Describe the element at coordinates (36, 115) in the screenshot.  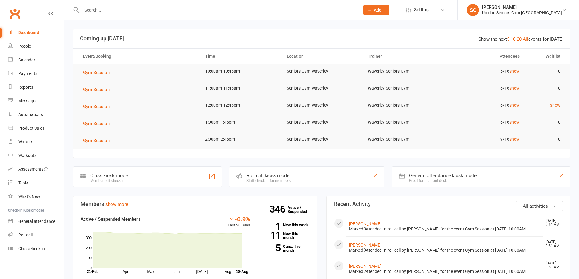
I see `a: Automations` at that location.